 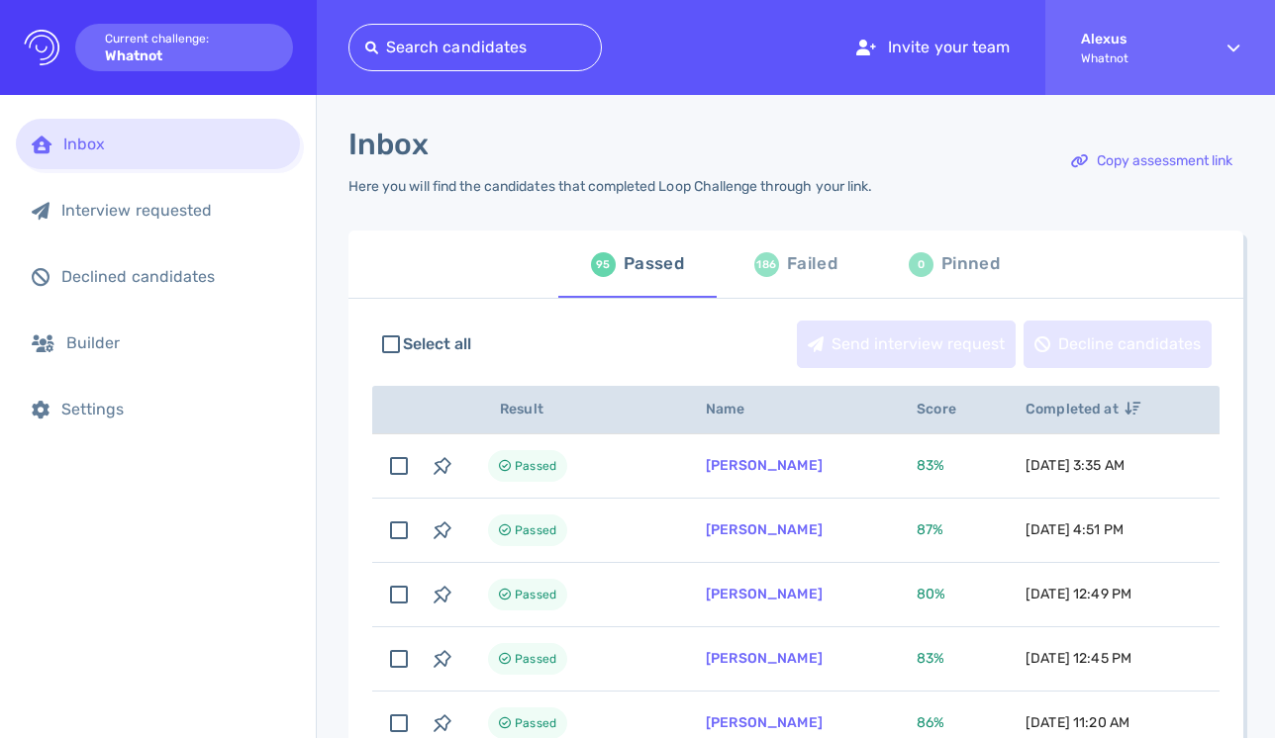 What do you see at coordinates (906, 344) in the screenshot?
I see `button: Send interview request` at bounding box center [906, 344].